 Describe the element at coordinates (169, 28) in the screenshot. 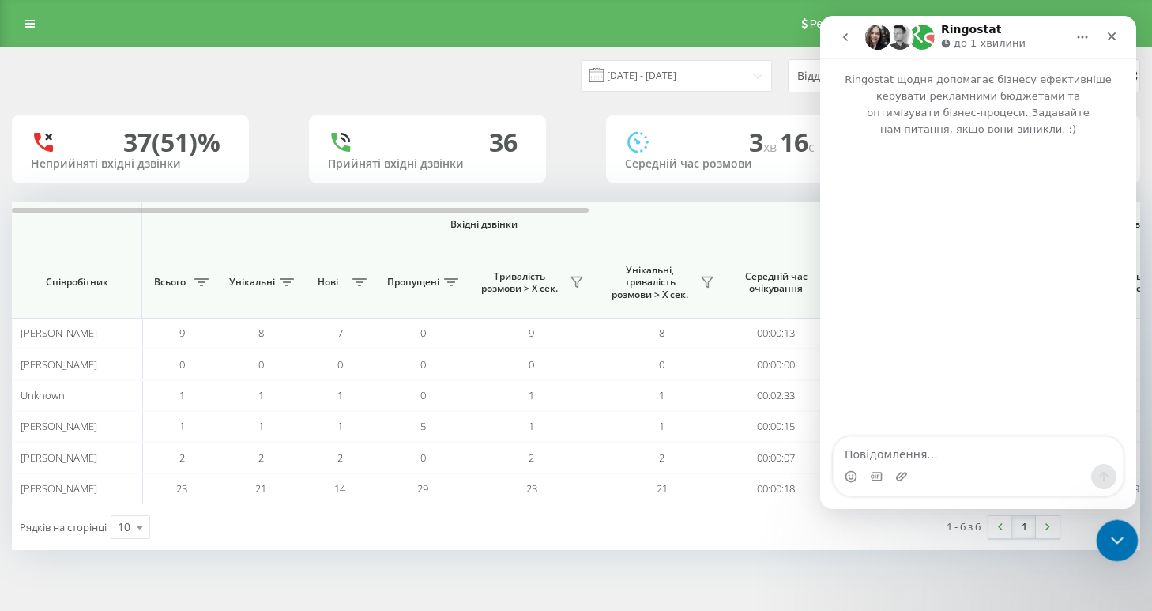

I see `p: до 1 хвилини` at that location.